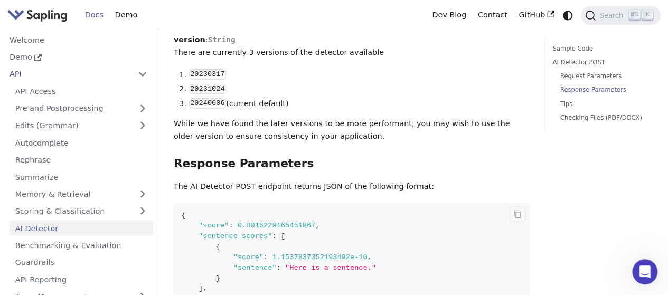 This screenshot has height=295, width=668. I want to click on a: Checking Files (PDF/DOCX), so click(603, 118).